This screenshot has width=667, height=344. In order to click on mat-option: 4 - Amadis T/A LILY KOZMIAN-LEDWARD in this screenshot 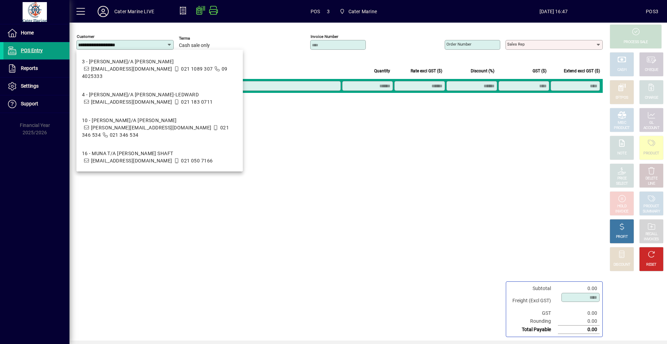, I will do `click(160, 98)`.